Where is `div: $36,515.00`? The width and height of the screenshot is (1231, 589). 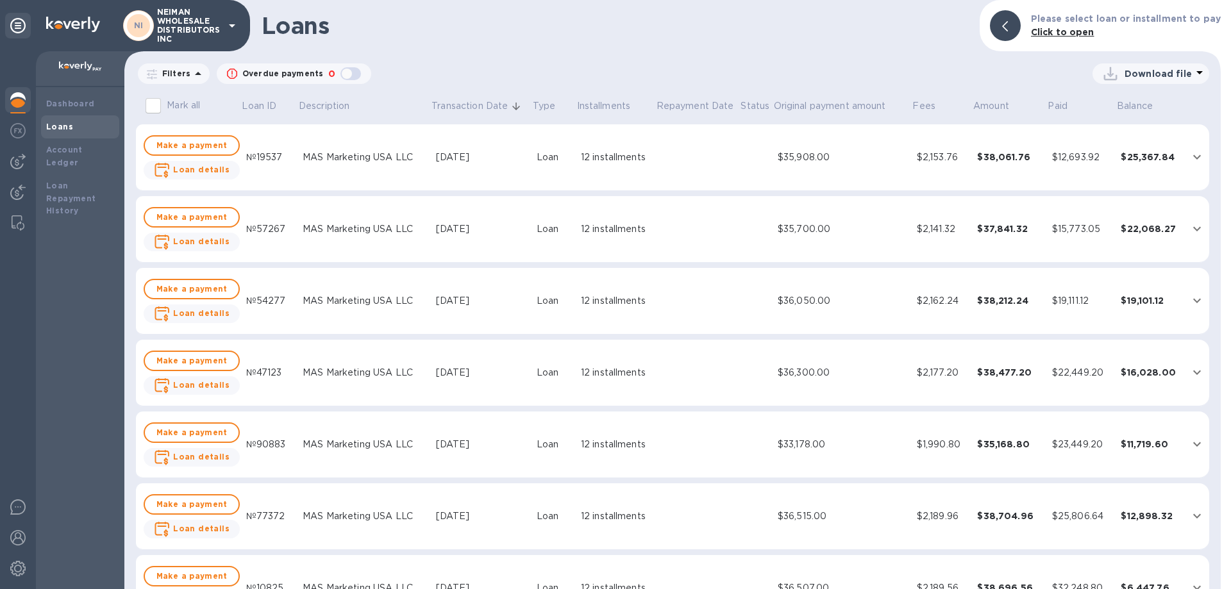
div: $36,515.00 is located at coordinates (842, 516).